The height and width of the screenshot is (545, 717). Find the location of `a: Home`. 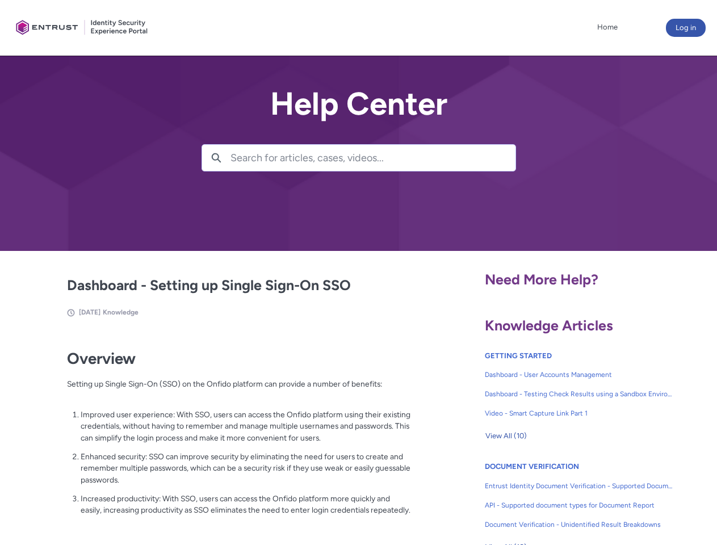

a: Home is located at coordinates (607, 27).